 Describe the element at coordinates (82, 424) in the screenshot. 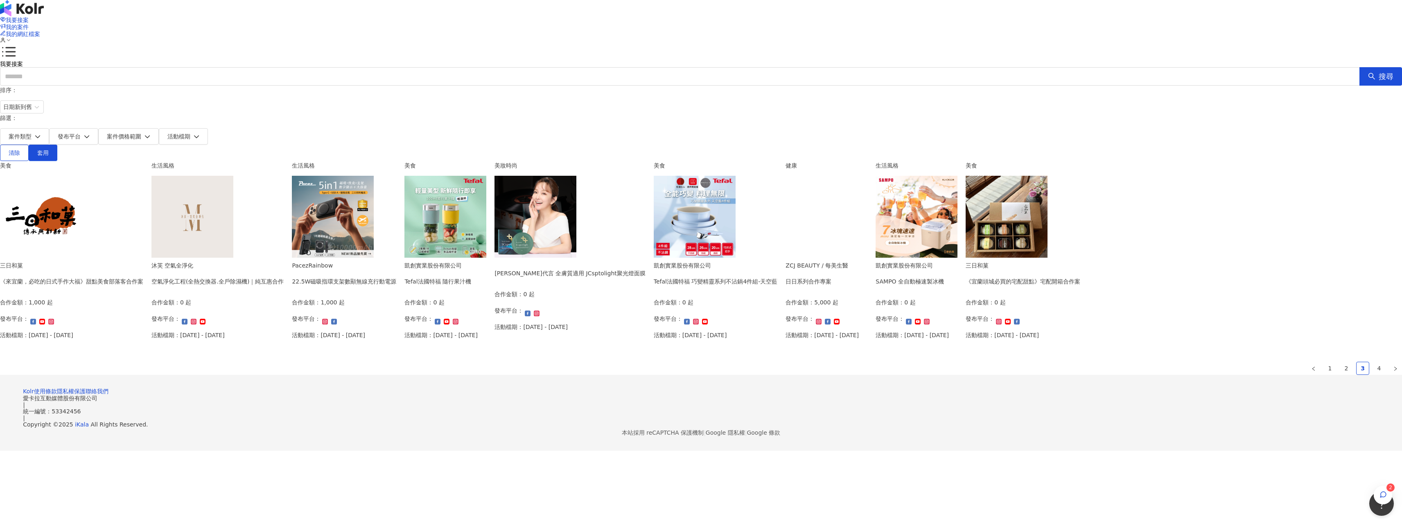

I see `a: iKala` at that location.